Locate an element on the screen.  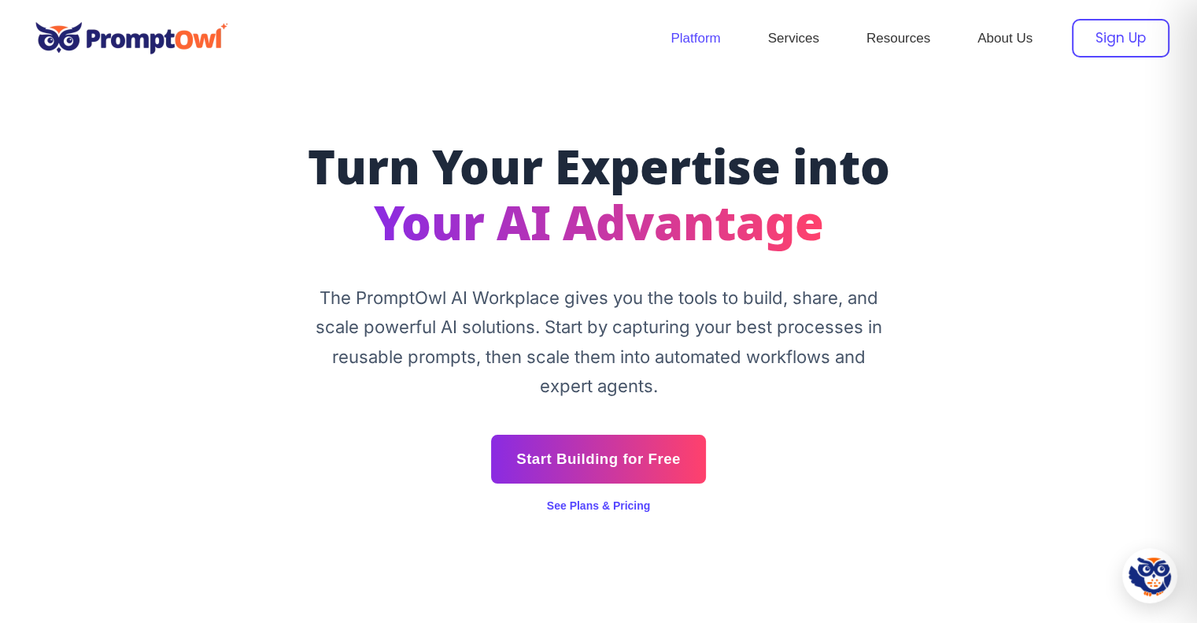
a: See Plans & Pricing is located at coordinates (599, 505).